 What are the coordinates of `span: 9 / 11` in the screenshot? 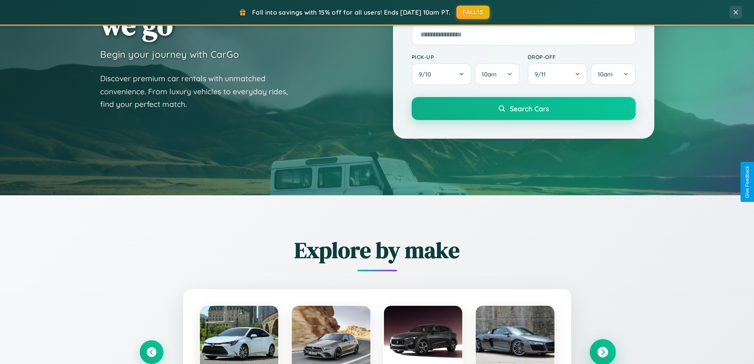 It's located at (542, 74).